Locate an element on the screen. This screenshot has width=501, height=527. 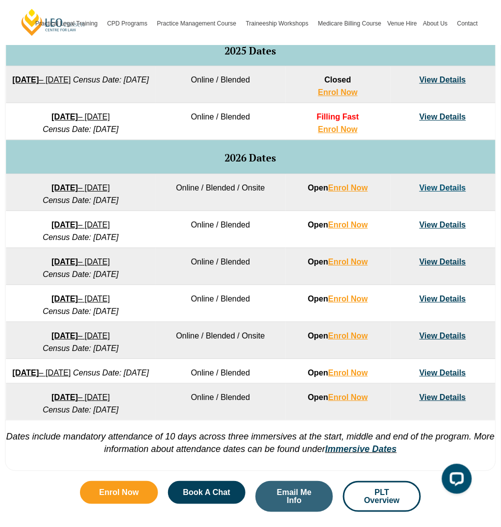
a: CPD Programs is located at coordinates (129, 24).